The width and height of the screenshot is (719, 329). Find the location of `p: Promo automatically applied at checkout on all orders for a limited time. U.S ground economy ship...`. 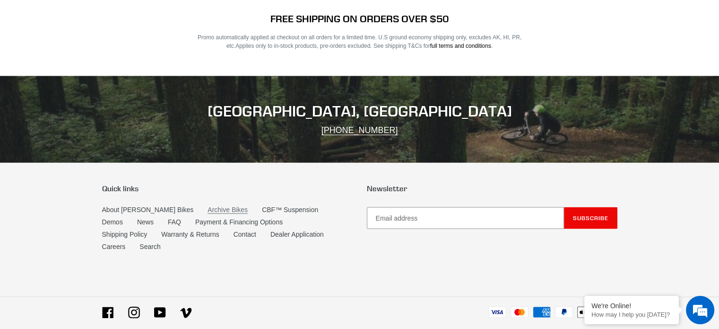

p: Promo automatically applied at checkout on all orders for a limited time. U.S ground economy ship... is located at coordinates (359, 42).